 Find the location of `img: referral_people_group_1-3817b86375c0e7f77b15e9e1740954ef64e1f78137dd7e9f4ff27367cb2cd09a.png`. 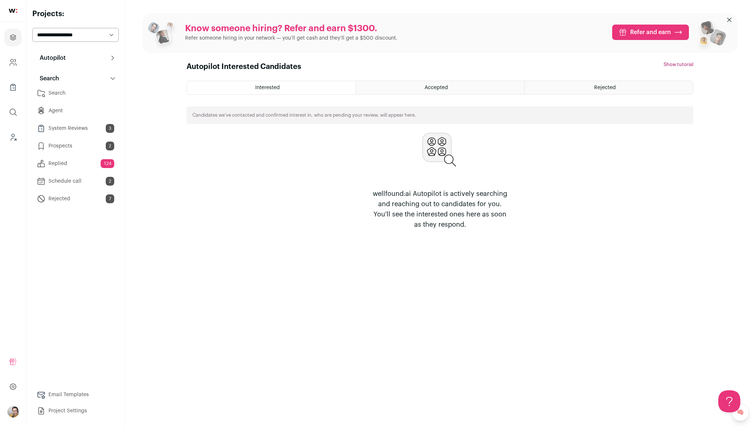

img: referral_people_group_1-3817b86375c0e7f77b15e9e1740954ef64e1f78137dd7e9f4ff27367cb2cd09a.png is located at coordinates (163, 35).